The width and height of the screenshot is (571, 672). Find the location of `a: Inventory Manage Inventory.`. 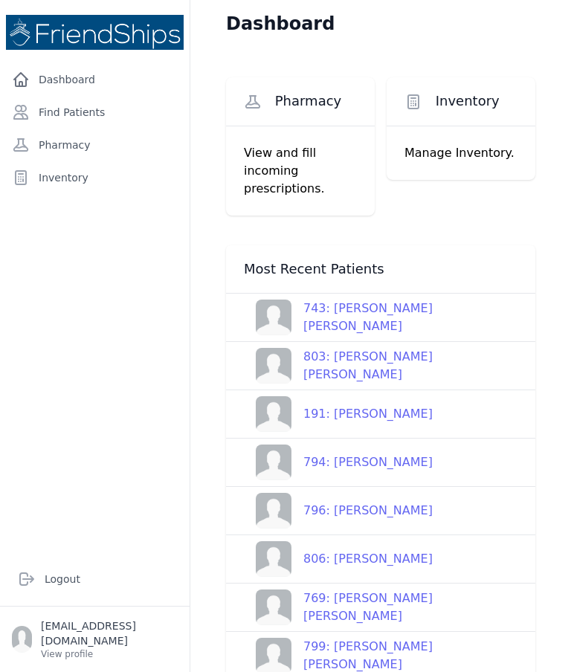

a: Inventory Manage Inventory. is located at coordinates (461, 146).